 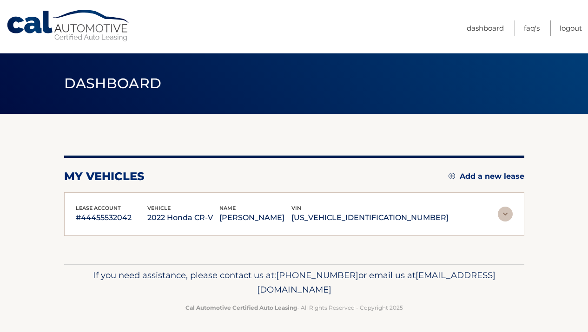 I want to click on span: lease account, so click(x=98, y=208).